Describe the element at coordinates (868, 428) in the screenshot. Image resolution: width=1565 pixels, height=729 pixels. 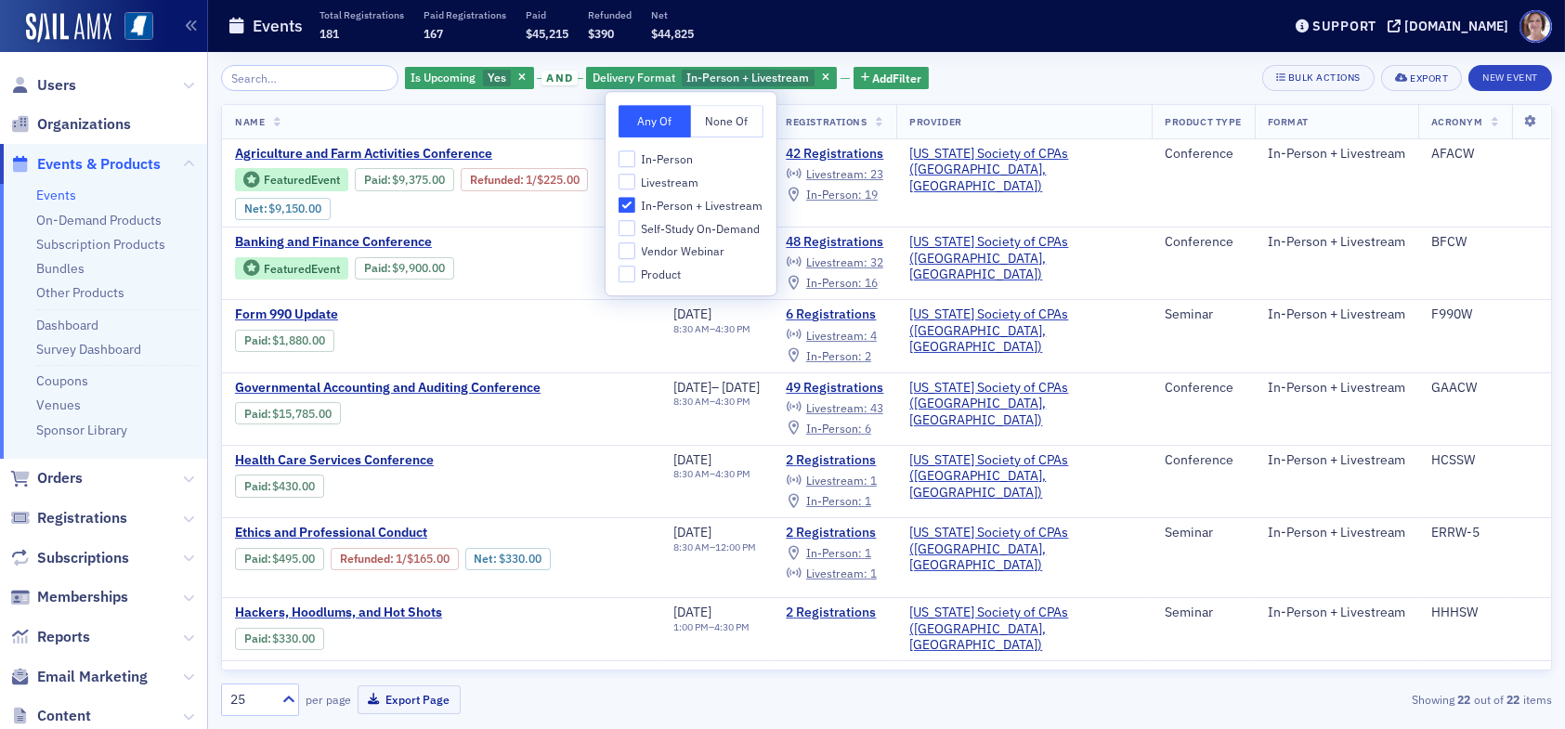
I see `span: 6` at that location.